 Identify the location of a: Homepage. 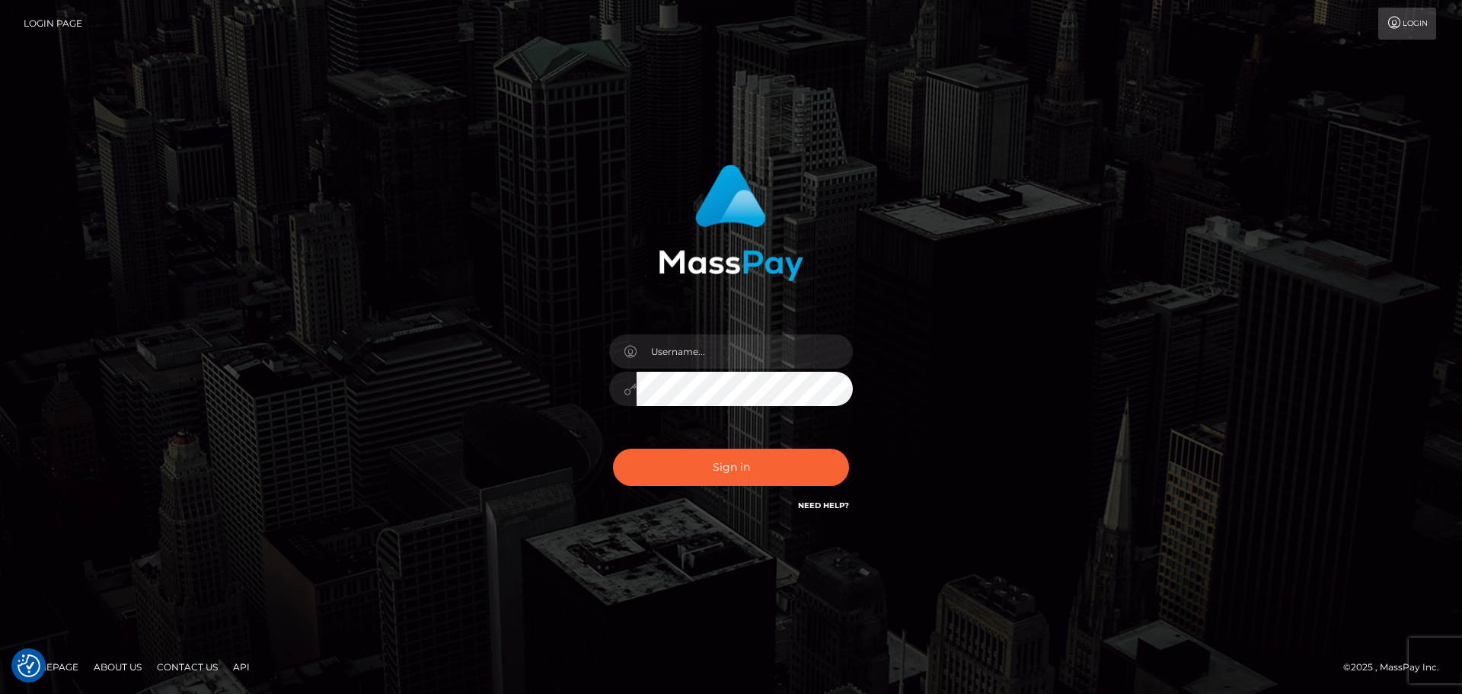
(50, 666).